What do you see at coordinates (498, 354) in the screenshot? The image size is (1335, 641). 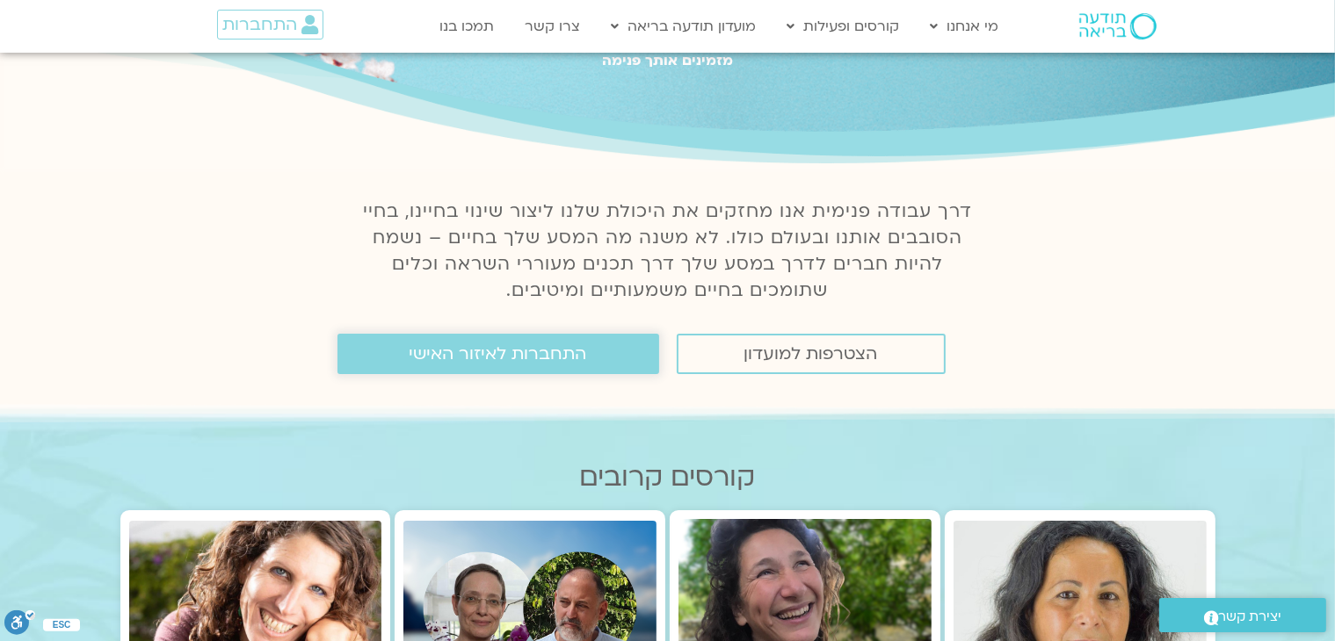 I see `a: התחברות לאיזור האישי` at bounding box center [498, 354].